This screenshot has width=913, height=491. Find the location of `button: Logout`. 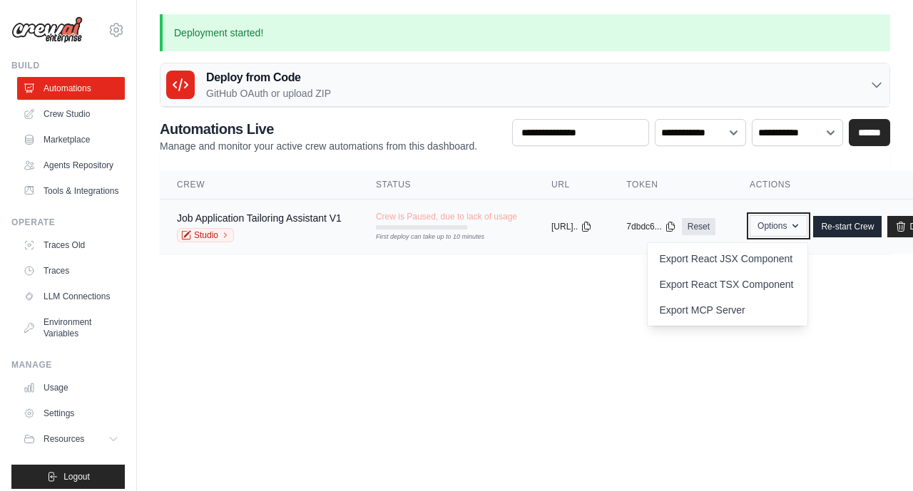

button: Logout is located at coordinates (68, 477).